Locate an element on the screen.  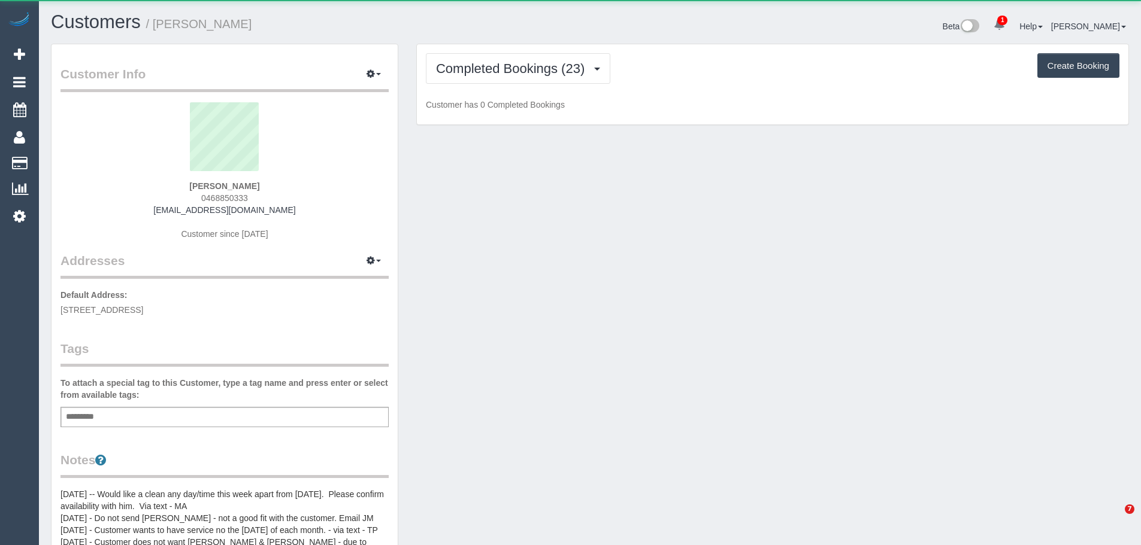
span: 1 is located at coordinates (1002, 20).